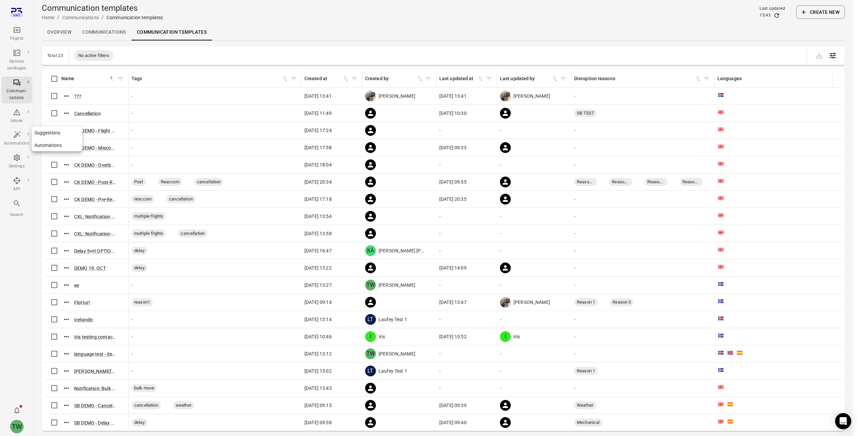 Image resolution: width=858 pixels, height=436 pixels. I want to click on button: Delay 5+H OPTIONS | PAXOPS, so click(95, 251).